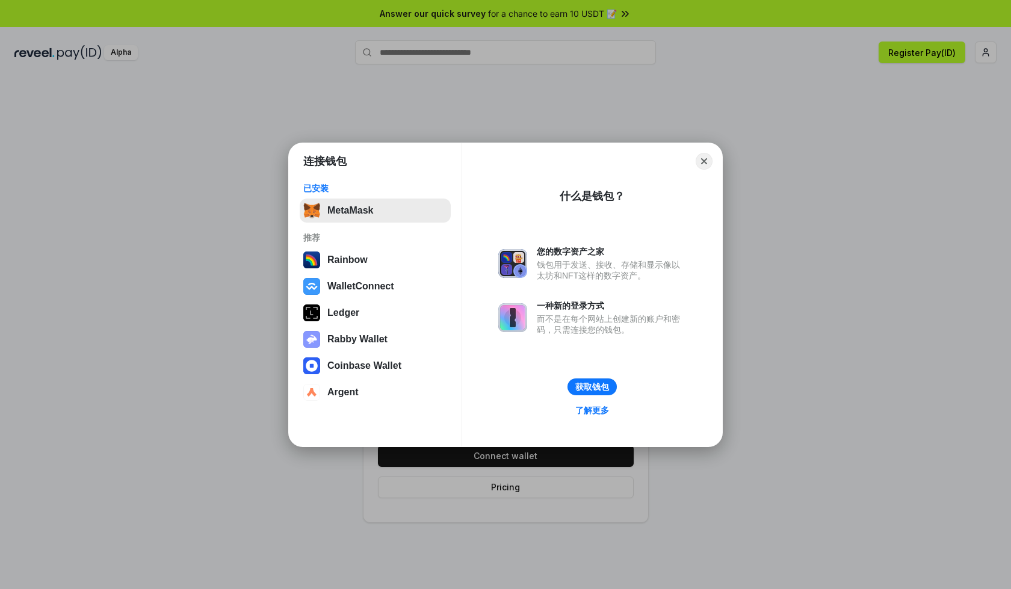 The height and width of the screenshot is (589, 1011). I want to click on div: 什么是钱包？, so click(592, 196).